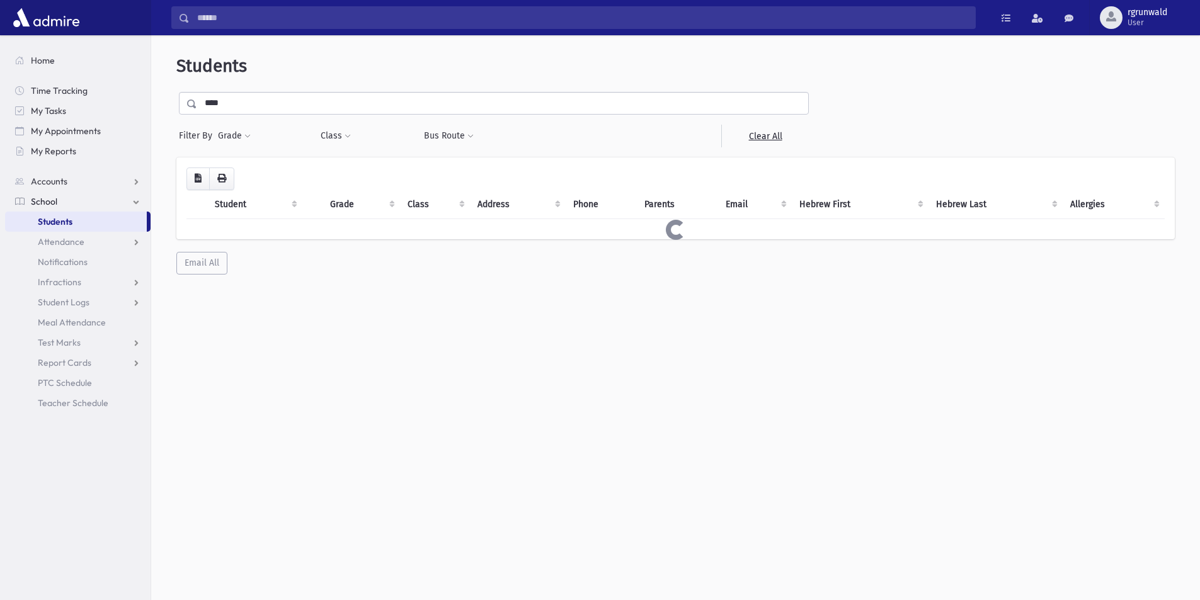 This screenshot has height=600, width=1200. I want to click on button: Grade, so click(234, 136).